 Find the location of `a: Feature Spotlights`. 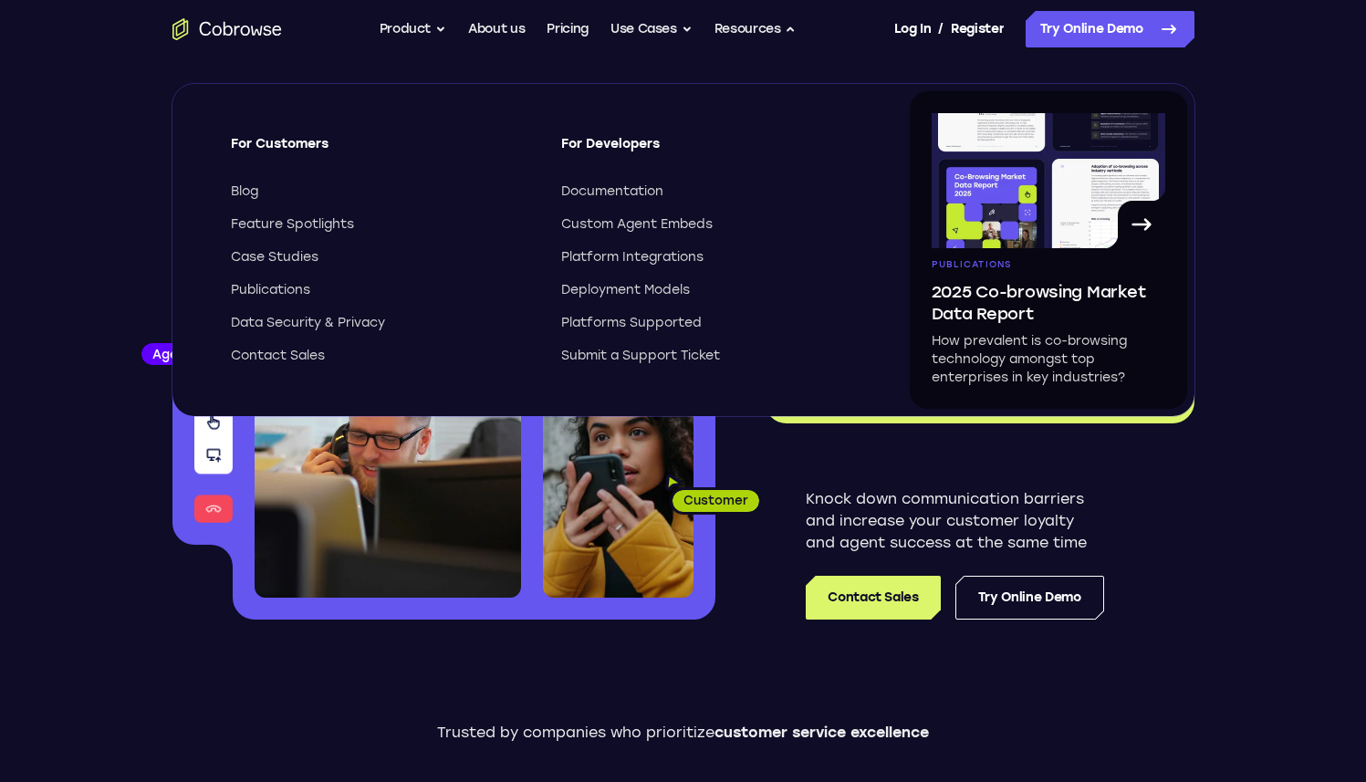

a: Feature Spotlights is located at coordinates (379, 224).